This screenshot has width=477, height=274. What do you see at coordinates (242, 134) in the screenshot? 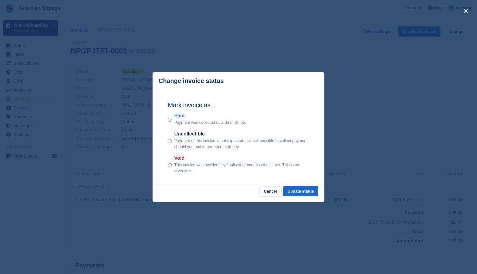
I see `label: Uncollectible` at bounding box center [242, 134].